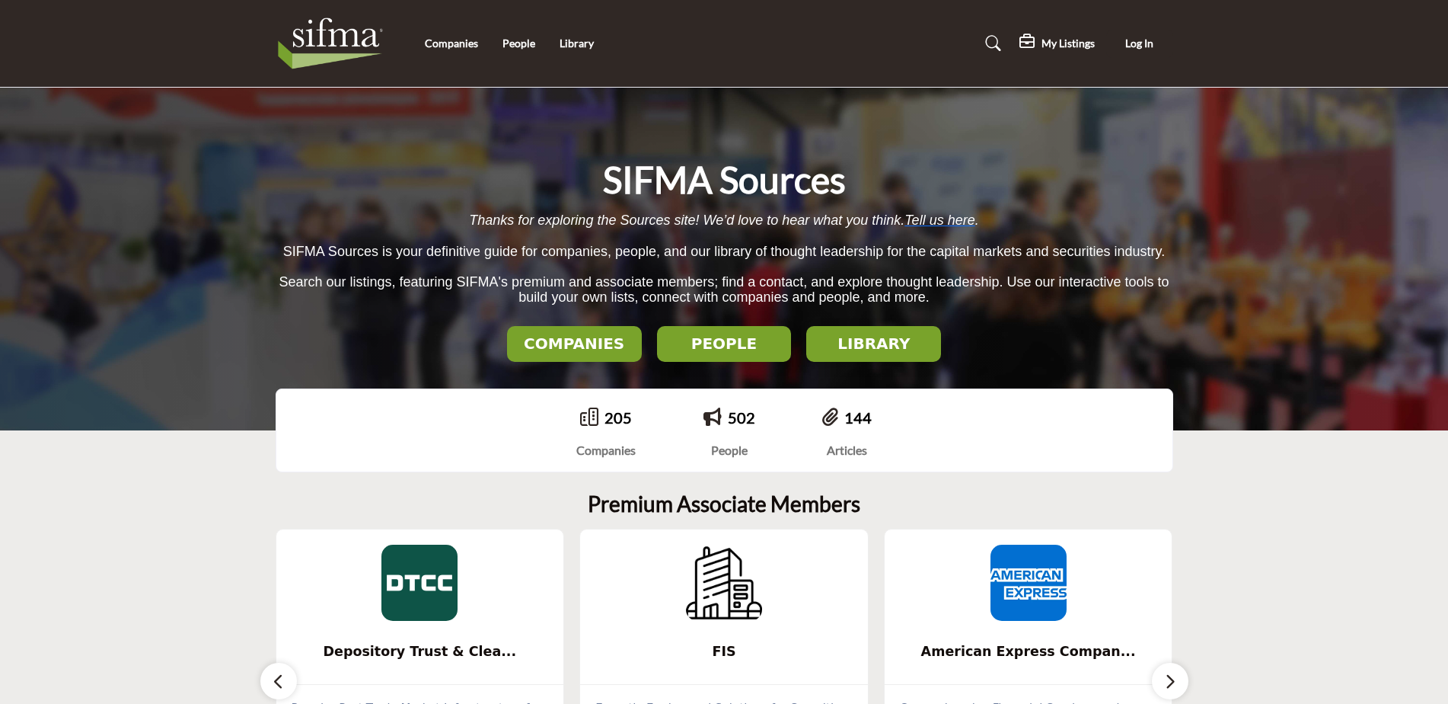 The height and width of the screenshot is (704, 1448). Describe the element at coordinates (1140, 43) in the screenshot. I see `button: Log In` at that location.